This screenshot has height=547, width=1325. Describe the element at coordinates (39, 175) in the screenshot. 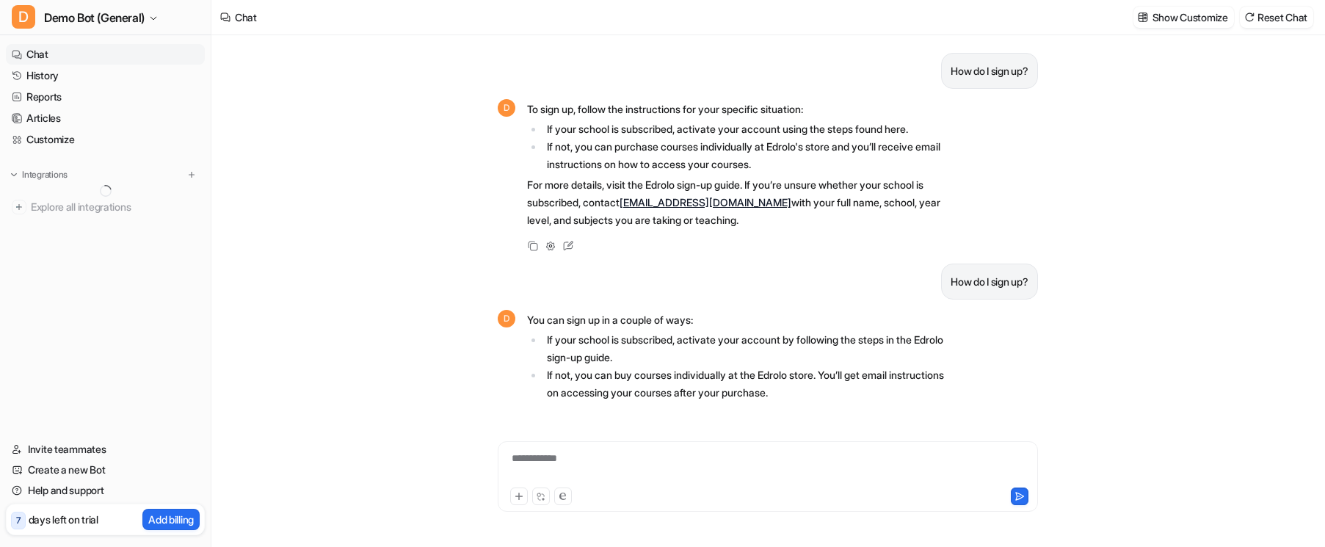

I see `button: Integrations` at that location.